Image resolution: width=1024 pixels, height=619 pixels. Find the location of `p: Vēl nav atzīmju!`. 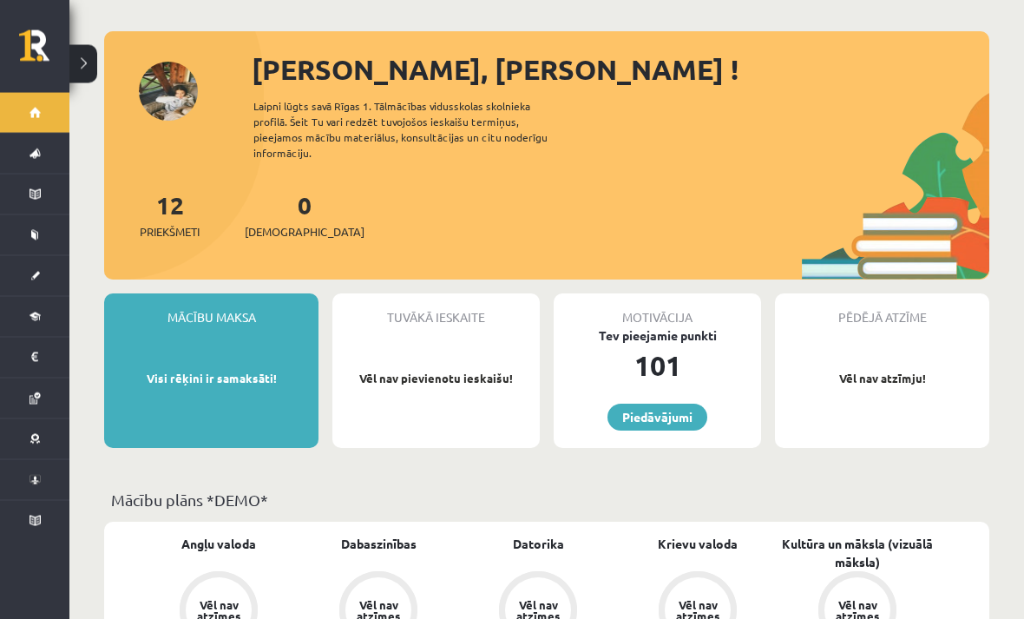

p: Vēl nav atzīmju! is located at coordinates (882, 379).